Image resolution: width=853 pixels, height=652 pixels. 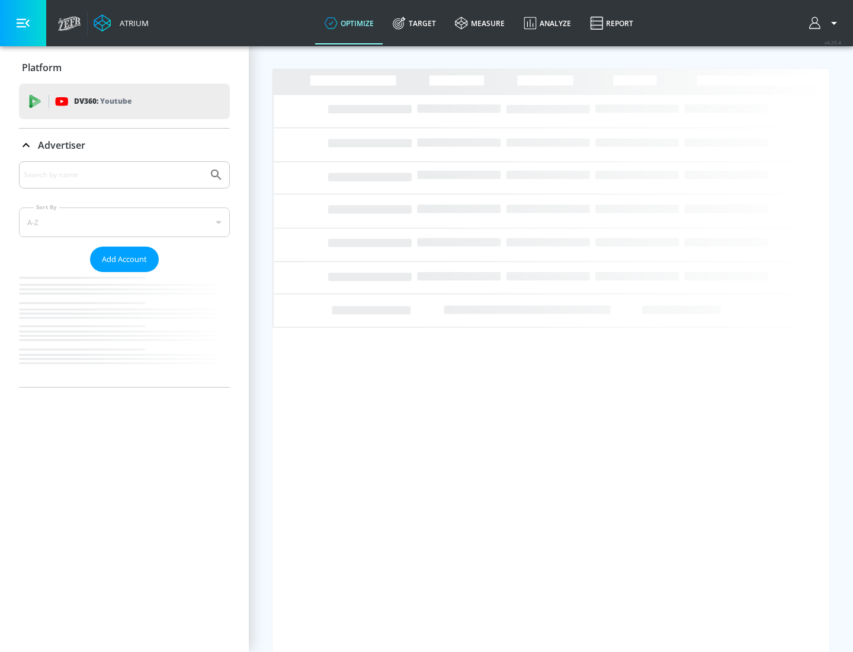 What do you see at coordinates (349, 23) in the screenshot?
I see `a: optimize` at bounding box center [349, 23].